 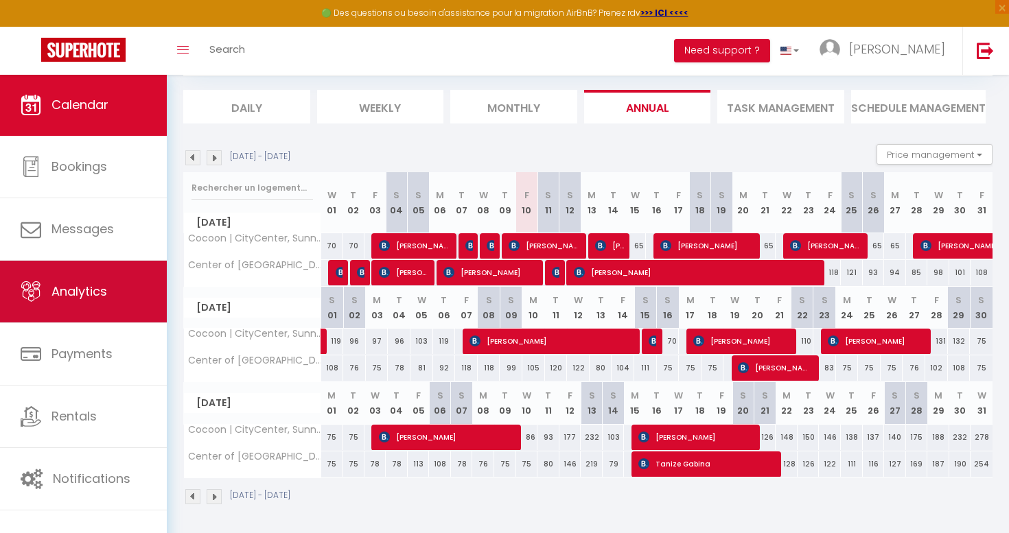 What do you see at coordinates (722, 403) in the screenshot?
I see `th: 19` at bounding box center [722, 403].